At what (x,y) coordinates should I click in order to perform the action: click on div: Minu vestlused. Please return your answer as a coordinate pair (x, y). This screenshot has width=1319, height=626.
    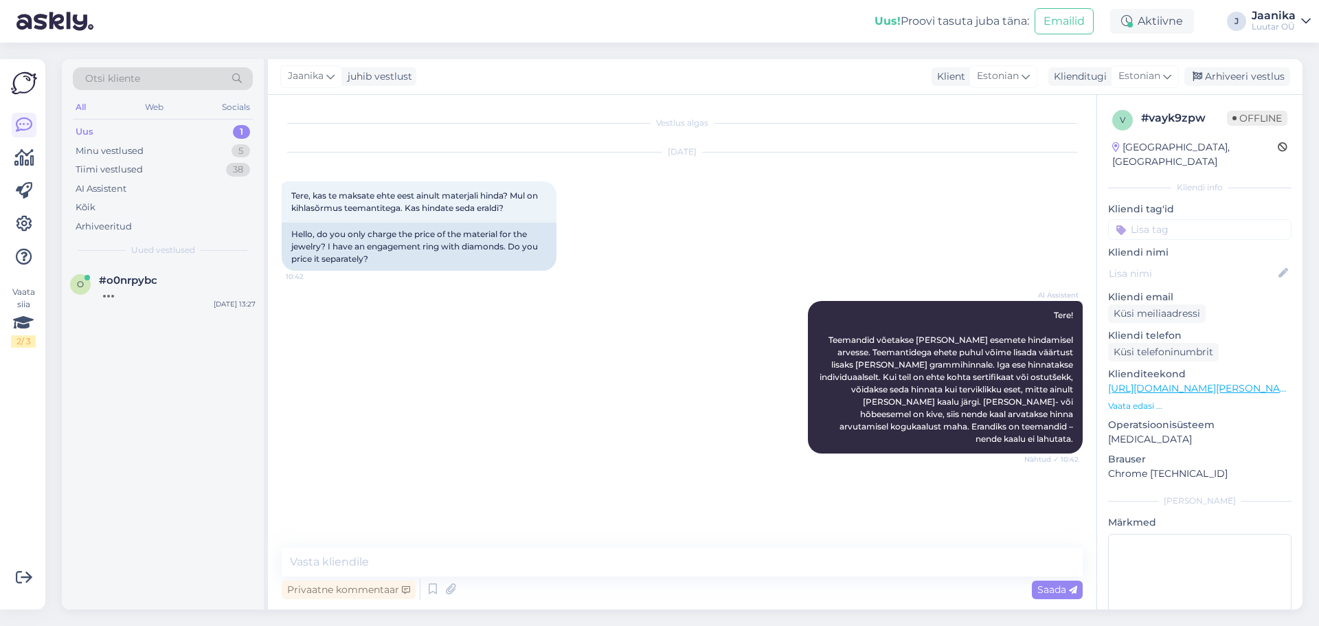
    Looking at the image, I should click on (109, 151).